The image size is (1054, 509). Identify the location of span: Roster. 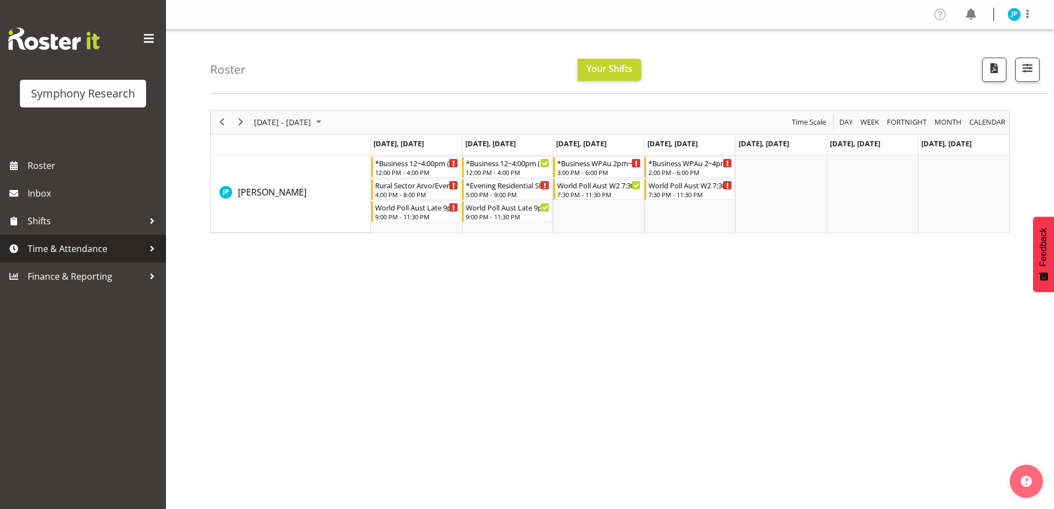
(94, 166).